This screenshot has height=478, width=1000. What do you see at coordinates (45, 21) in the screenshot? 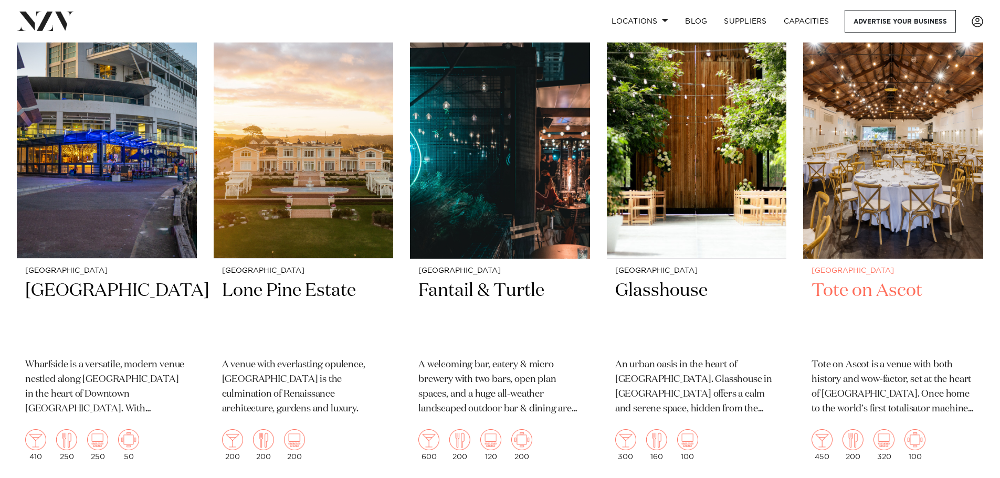
I see `img: nzv-logo.png` at bounding box center [45, 21].